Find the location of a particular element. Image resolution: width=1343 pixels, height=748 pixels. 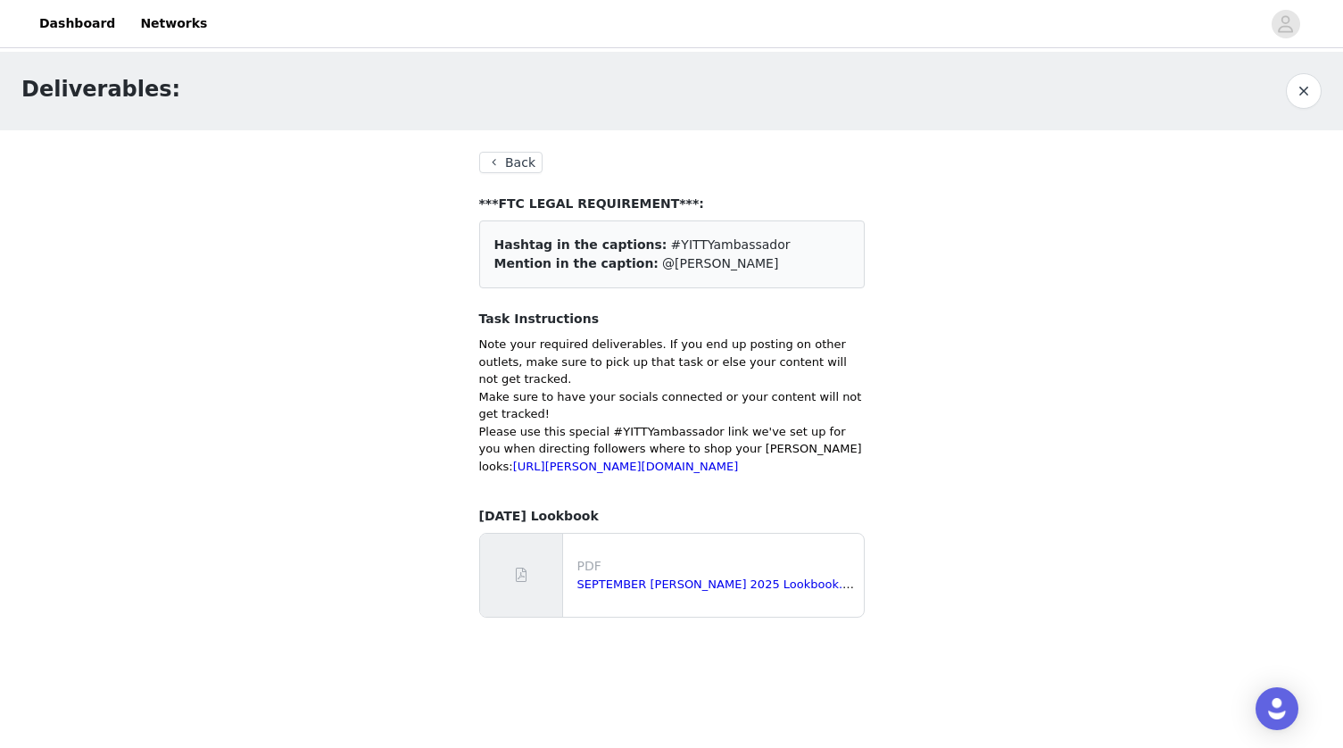

p: PDF is located at coordinates (717, 566).